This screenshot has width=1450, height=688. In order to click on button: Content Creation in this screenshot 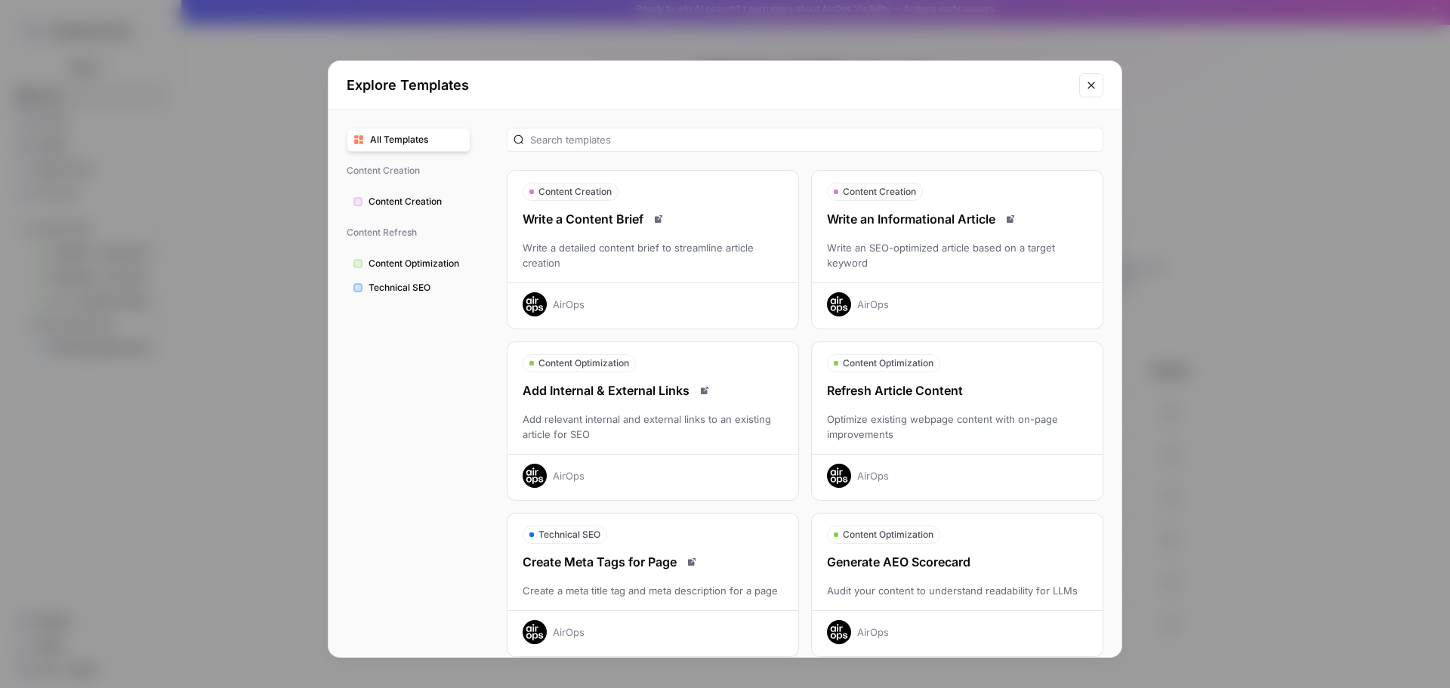, I will do `click(408, 202)`.